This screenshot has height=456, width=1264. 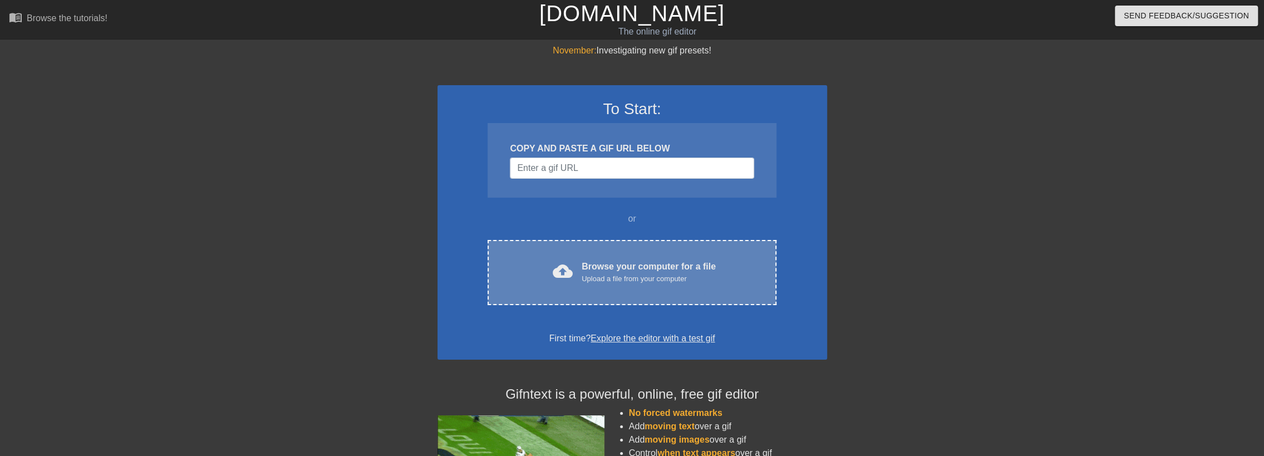 What do you see at coordinates (648, 279) in the screenshot?
I see `div: Upload a file from your computer` at bounding box center [648, 279].